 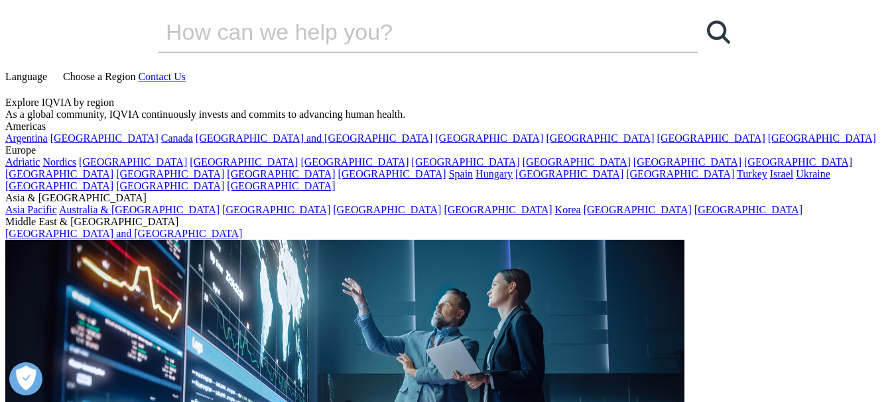 What do you see at coordinates (448, 127) in the screenshot?
I see `div: Americas` at bounding box center [448, 127].